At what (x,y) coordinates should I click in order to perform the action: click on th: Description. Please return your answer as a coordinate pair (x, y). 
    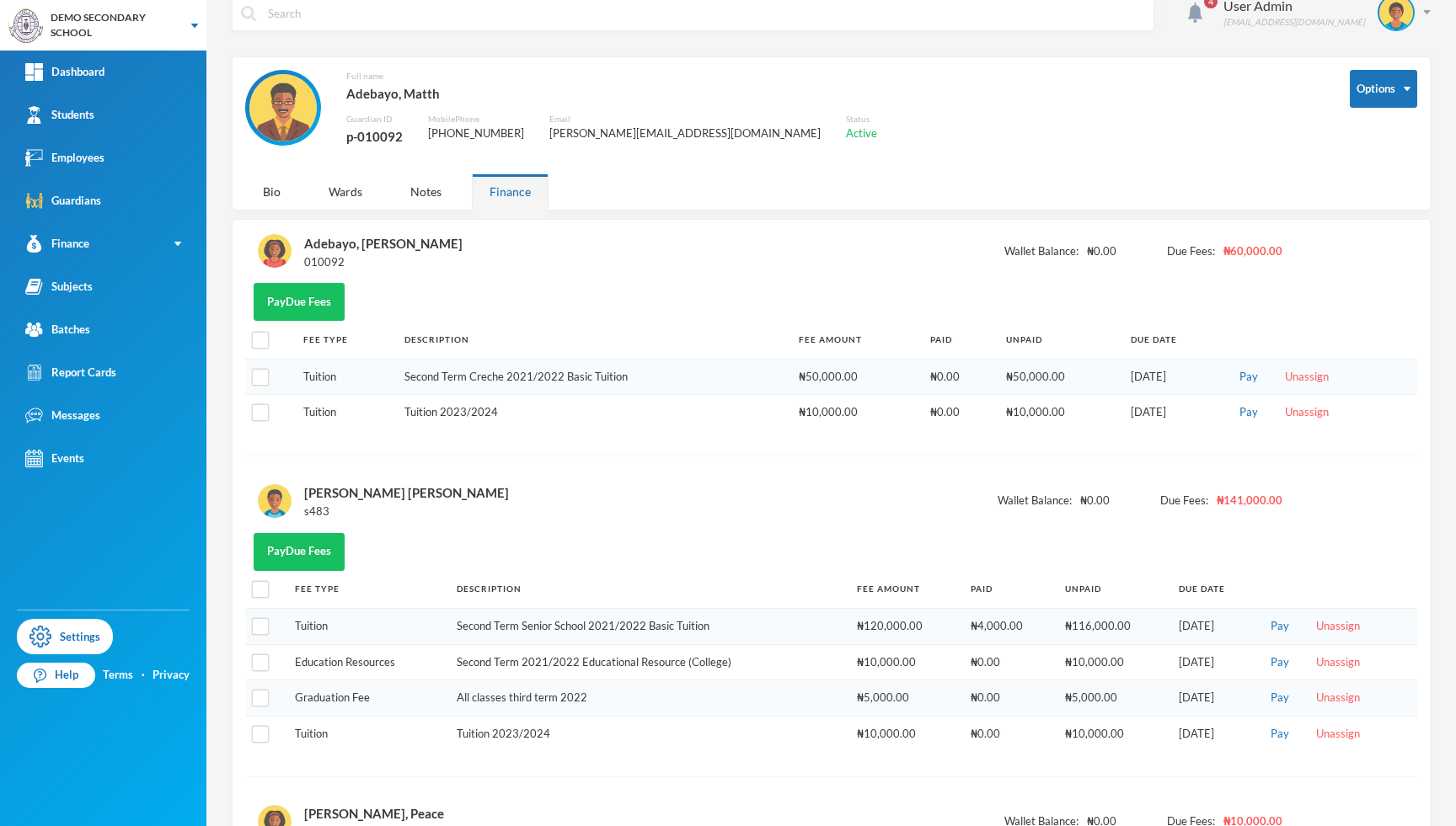
    Looking at the image, I should click on (648, 589).